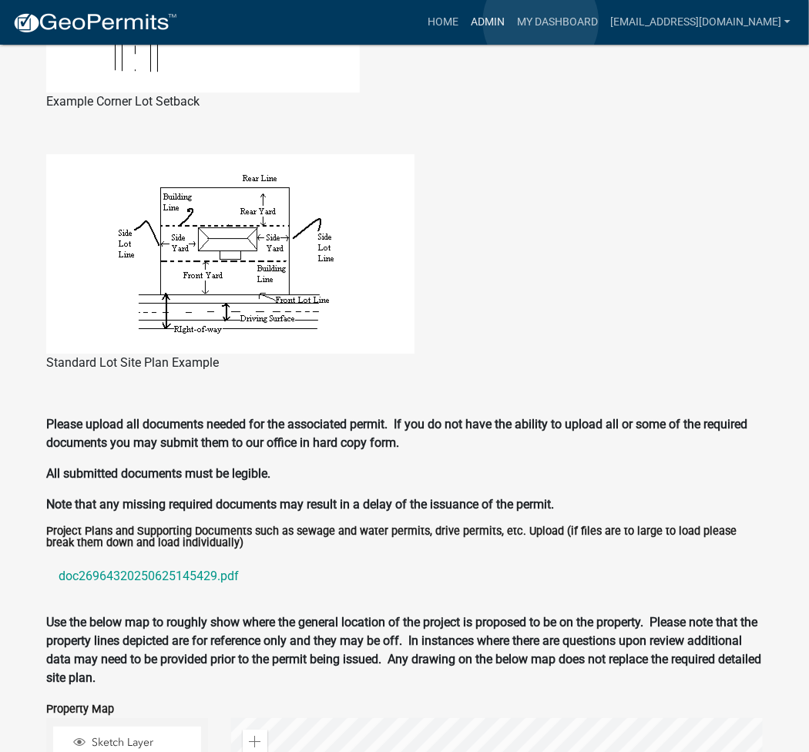 The height and width of the screenshot is (752, 809). Describe the element at coordinates (397, 433) in the screenshot. I see `strong: Please upload all documents needed for the associated permit. If you do not have the ability to u...` at that location.